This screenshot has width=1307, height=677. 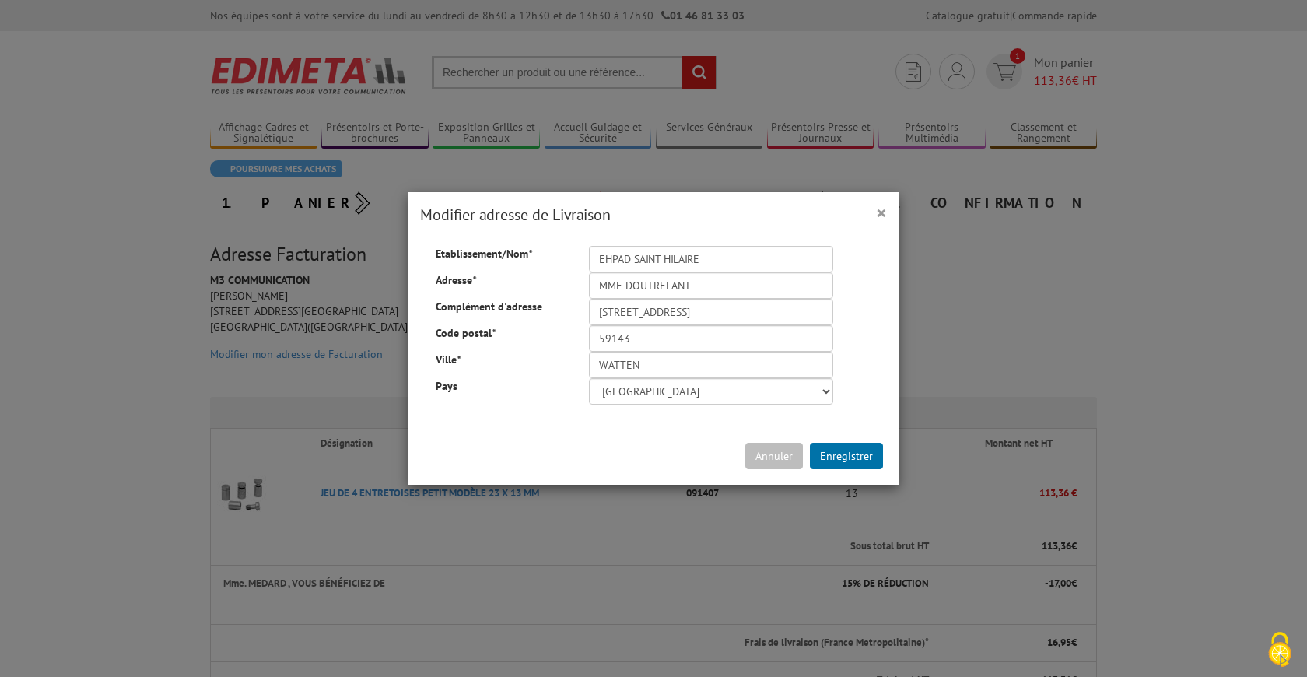 I want to click on label: Etablissement/Nom, so click(x=500, y=254).